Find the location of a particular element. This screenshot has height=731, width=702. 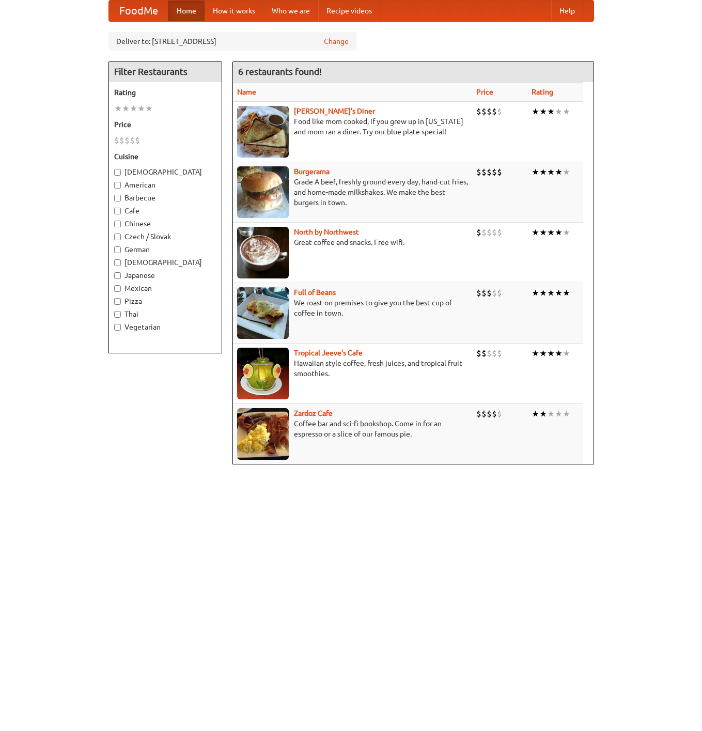

a: North by Northwest is located at coordinates (327, 232).